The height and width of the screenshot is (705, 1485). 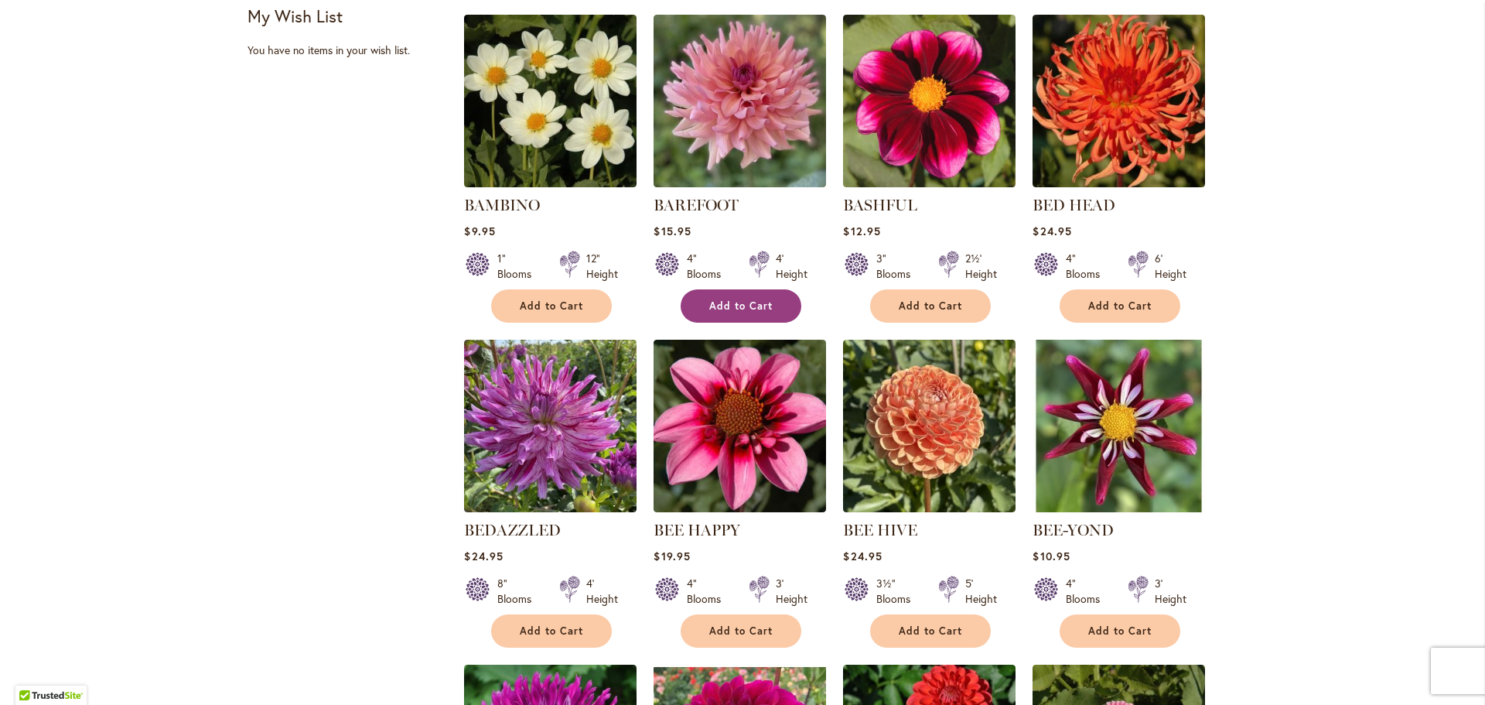 What do you see at coordinates (550, 101) in the screenshot?
I see `img: BAMBINO` at bounding box center [550, 101].